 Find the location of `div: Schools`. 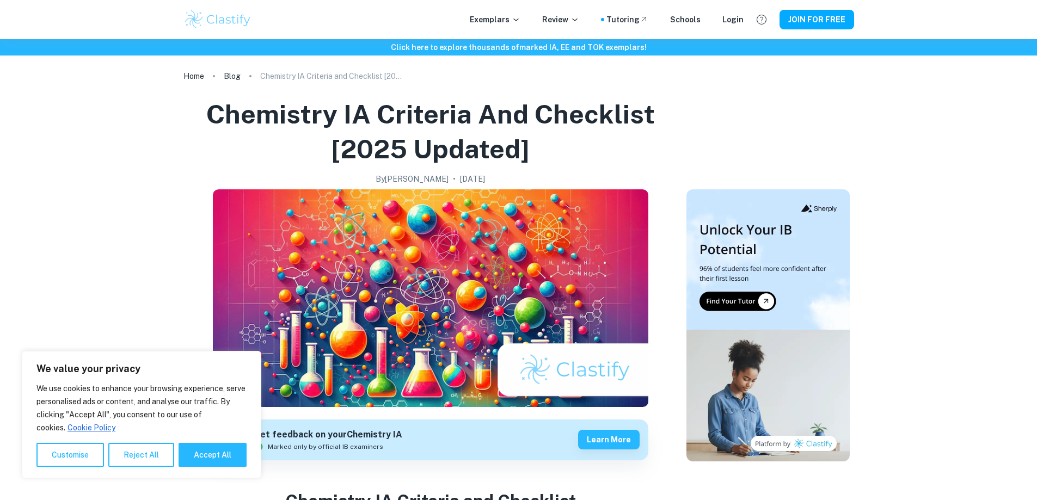

div: Schools is located at coordinates (685, 20).